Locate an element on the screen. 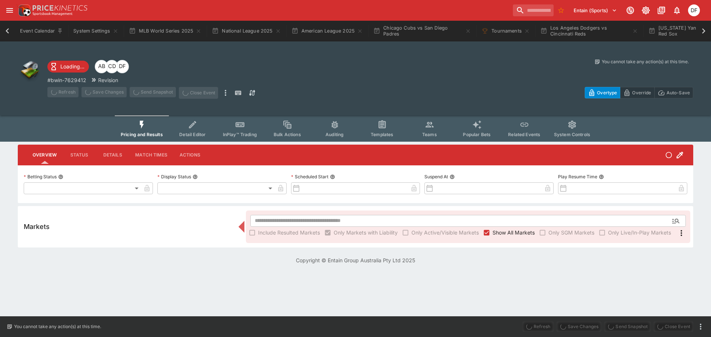  p: Display Status is located at coordinates (174, 177).